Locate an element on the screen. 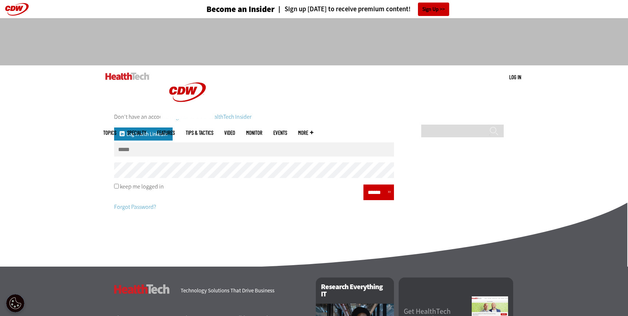 This screenshot has width=628, height=316. div: User menu is located at coordinates (515, 77).